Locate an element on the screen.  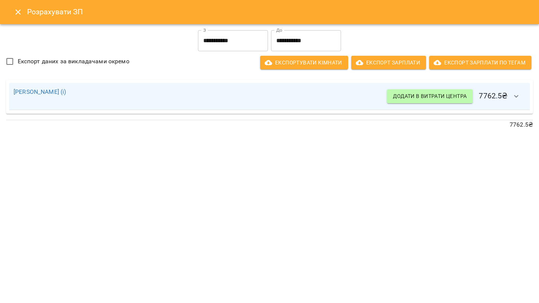
button: Експорт Зарплати по тегам is located at coordinates (481, 63).